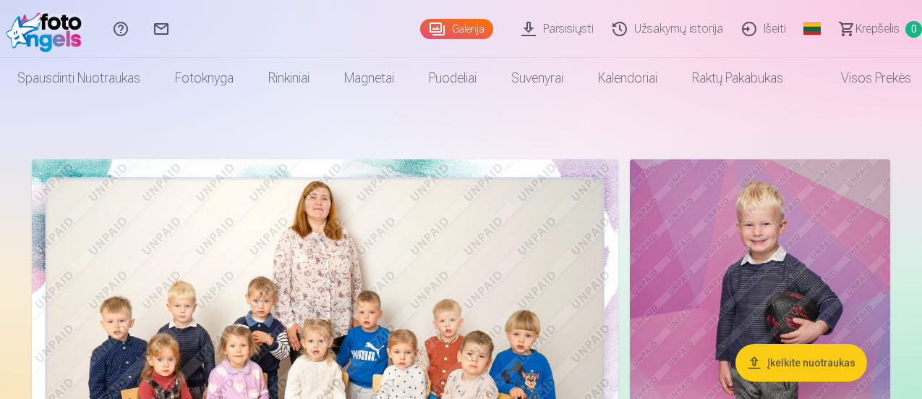 Image resolution: width=922 pixels, height=399 pixels. What do you see at coordinates (289, 78) in the screenshot?
I see `a: Rinkiniai` at bounding box center [289, 78].